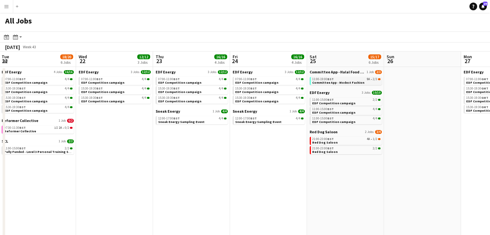  What do you see at coordinates (379, 139) in the screenshot?
I see `span: 1/2` at bounding box center [379, 139].